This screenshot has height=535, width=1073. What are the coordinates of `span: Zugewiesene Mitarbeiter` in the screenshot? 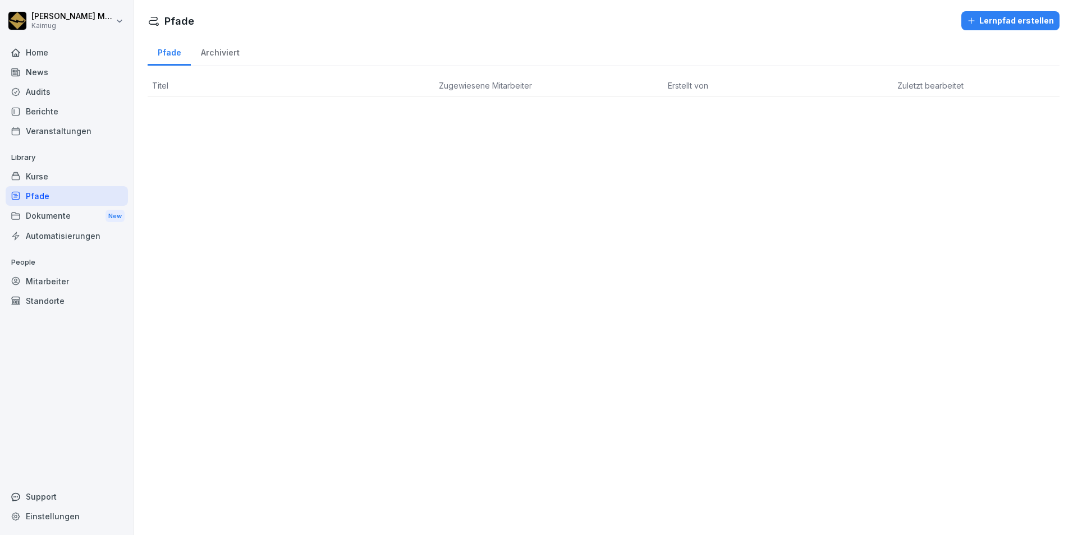 It's located at (485, 85).